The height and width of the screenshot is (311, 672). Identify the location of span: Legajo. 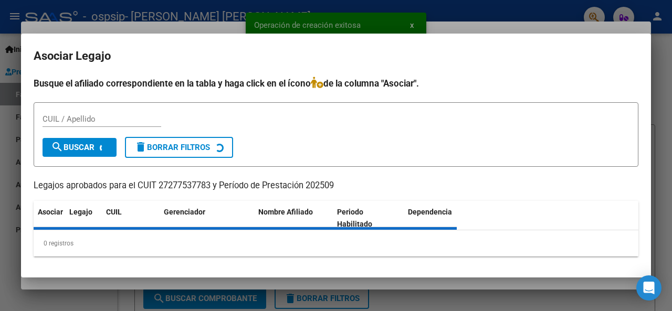
(81, 212).